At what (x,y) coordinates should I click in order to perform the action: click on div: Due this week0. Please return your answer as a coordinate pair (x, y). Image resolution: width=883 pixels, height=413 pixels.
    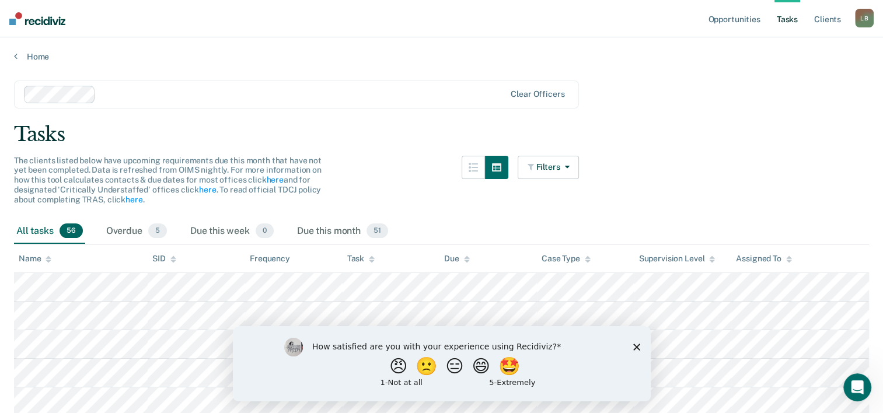
    Looking at the image, I should click on (232, 232).